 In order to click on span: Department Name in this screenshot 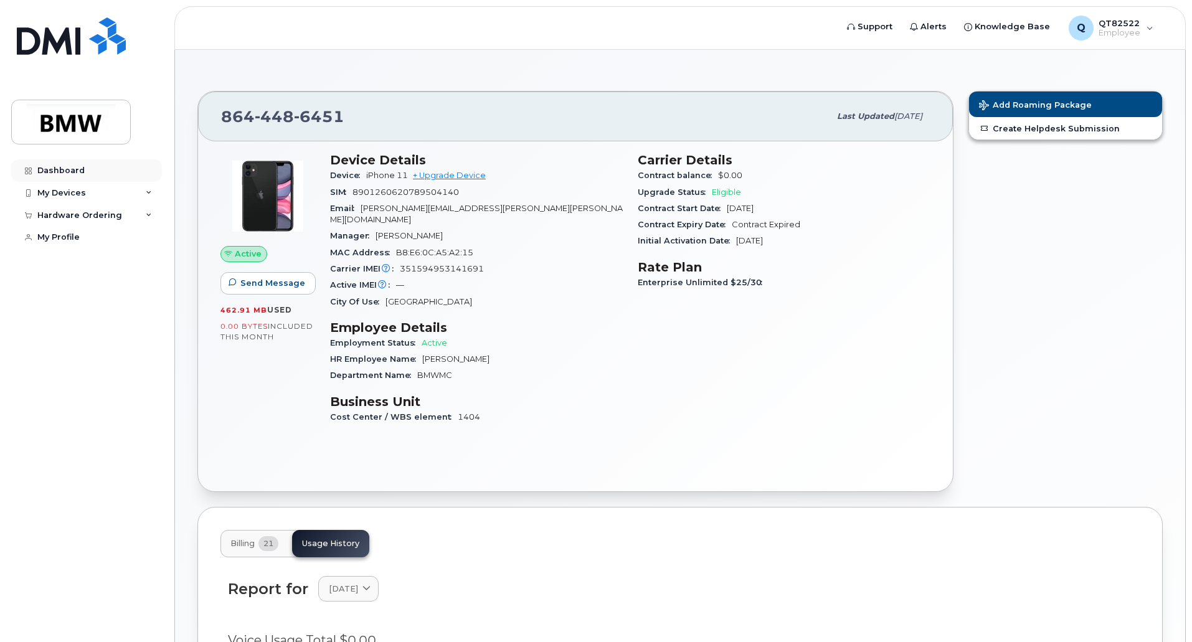, I will do `click(374, 375)`.